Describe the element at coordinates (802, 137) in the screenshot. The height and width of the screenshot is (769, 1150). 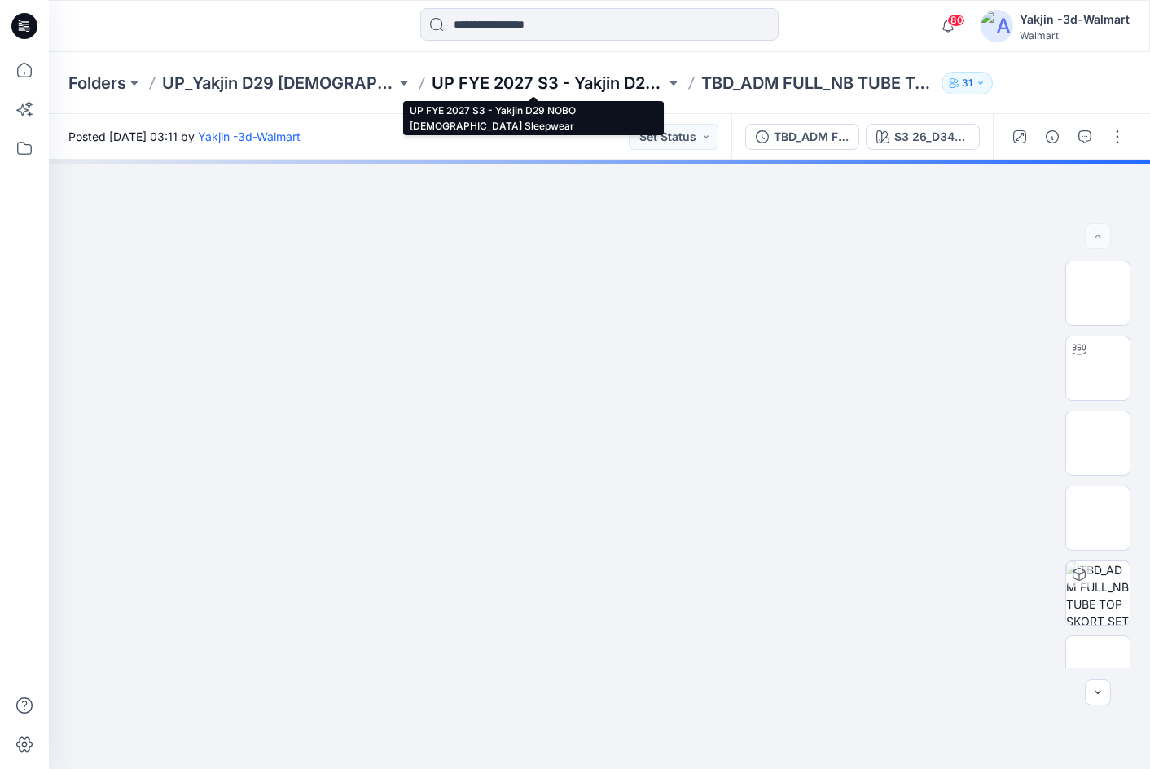
I see `button: TBD_ADM FULL_NB TUBE TOP SKORT SET` at that location.